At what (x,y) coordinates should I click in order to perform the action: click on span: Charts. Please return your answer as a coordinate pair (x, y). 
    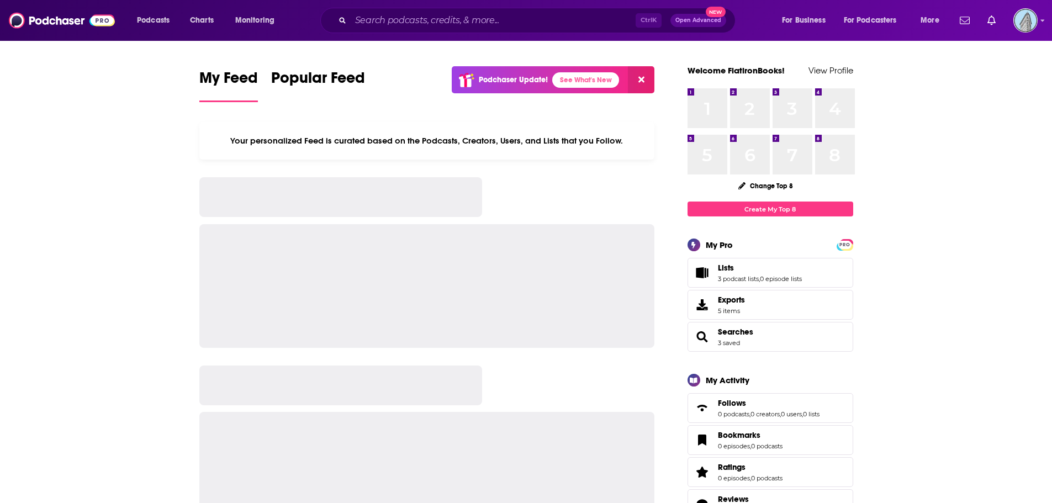
    Looking at the image, I should click on (202, 20).